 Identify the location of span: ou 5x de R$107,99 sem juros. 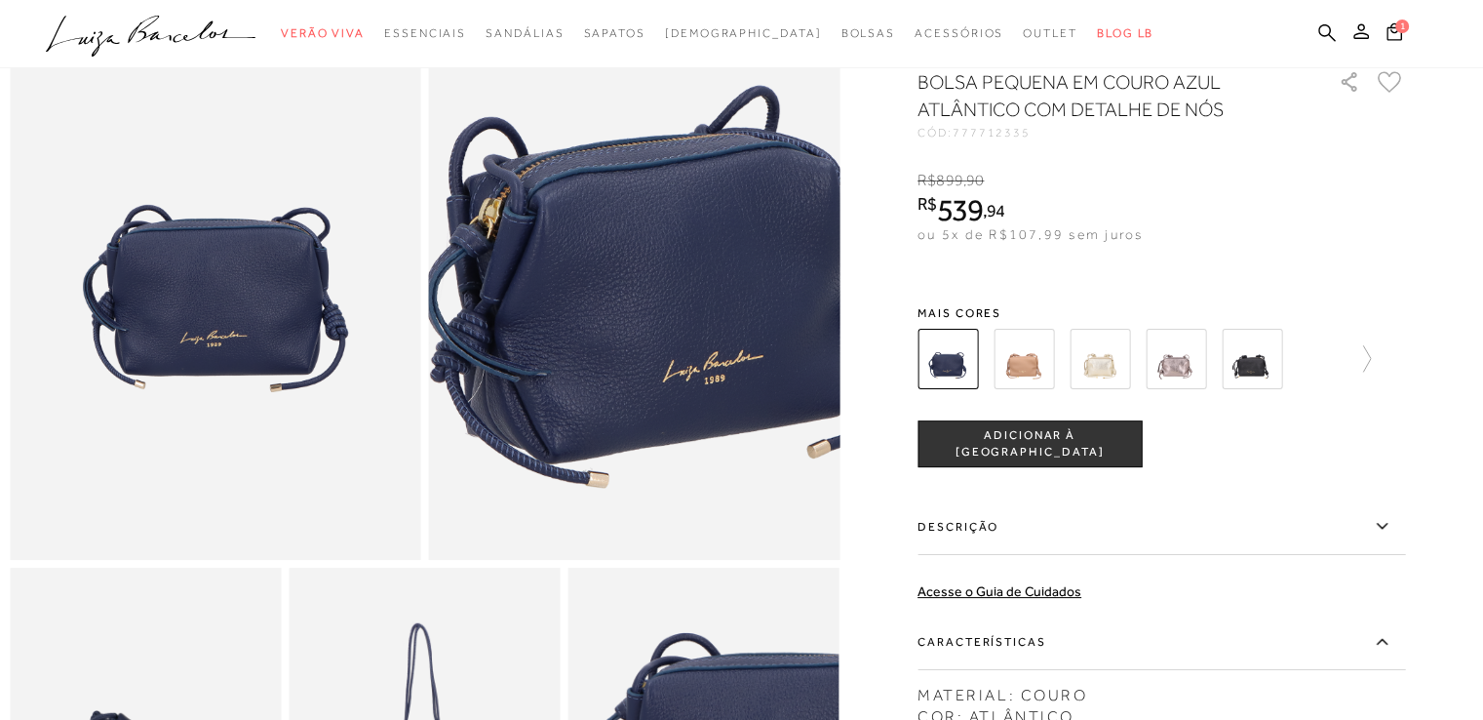
(1030, 234).